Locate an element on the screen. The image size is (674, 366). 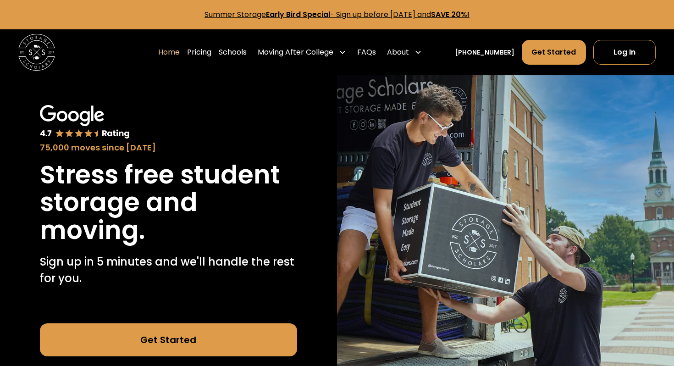
a: Schools is located at coordinates (232, 52).